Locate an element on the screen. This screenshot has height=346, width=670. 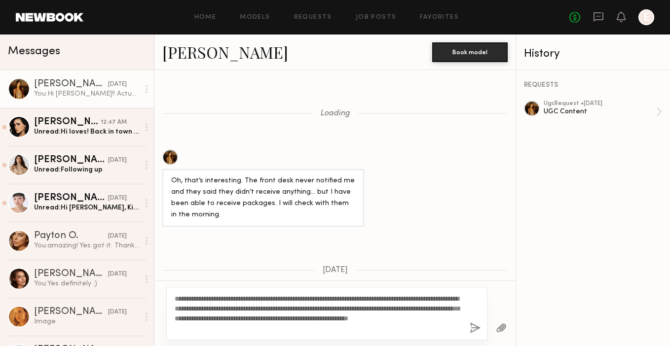
a: Job Posts is located at coordinates (376, 17).